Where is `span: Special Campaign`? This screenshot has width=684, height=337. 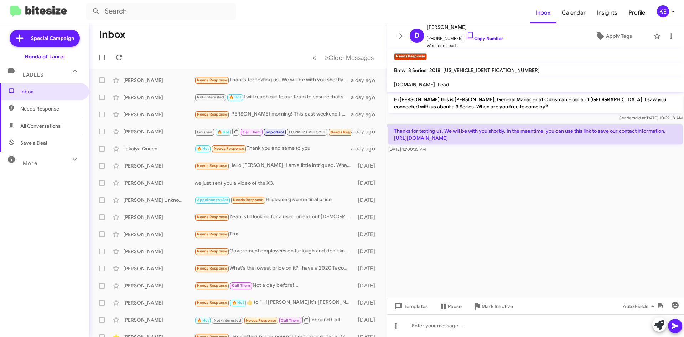 span: Special Campaign is located at coordinates (52, 38).